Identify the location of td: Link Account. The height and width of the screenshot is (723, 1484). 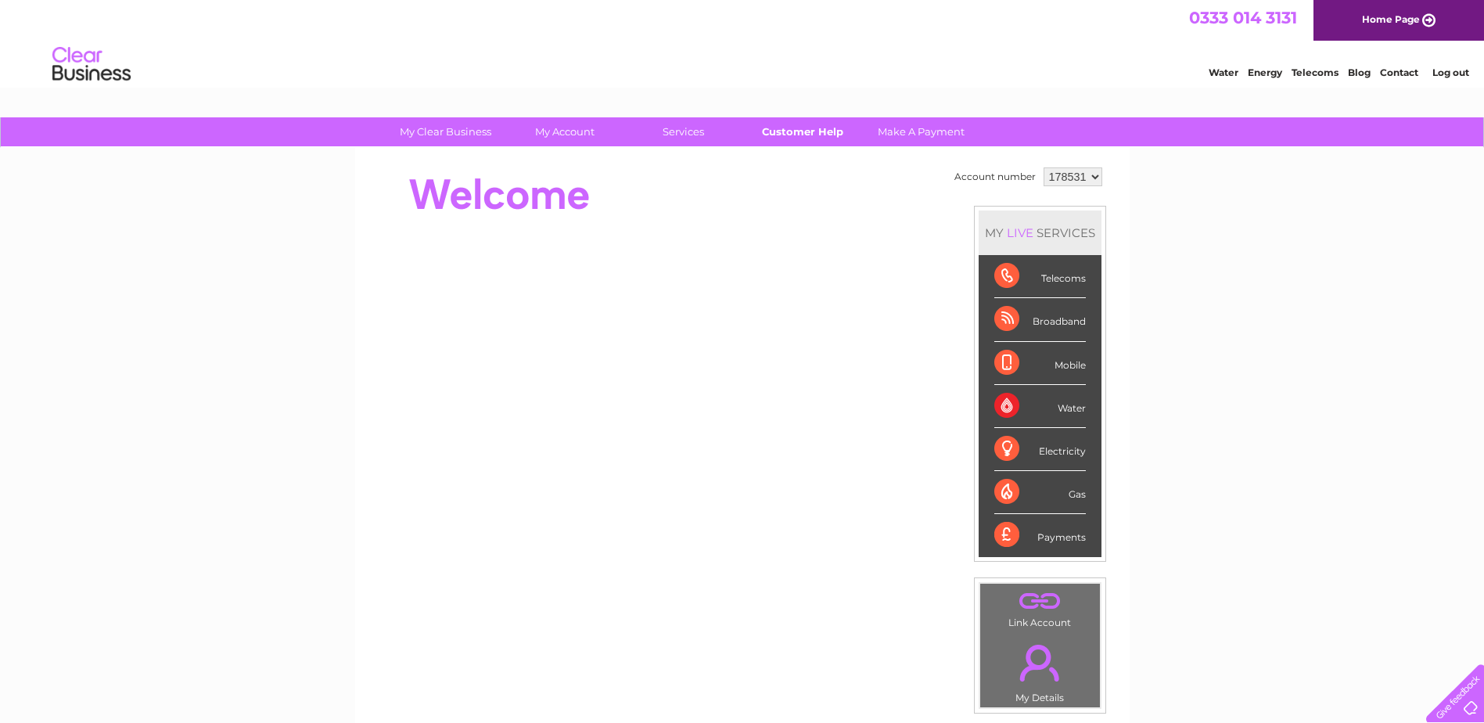
(1040, 607).